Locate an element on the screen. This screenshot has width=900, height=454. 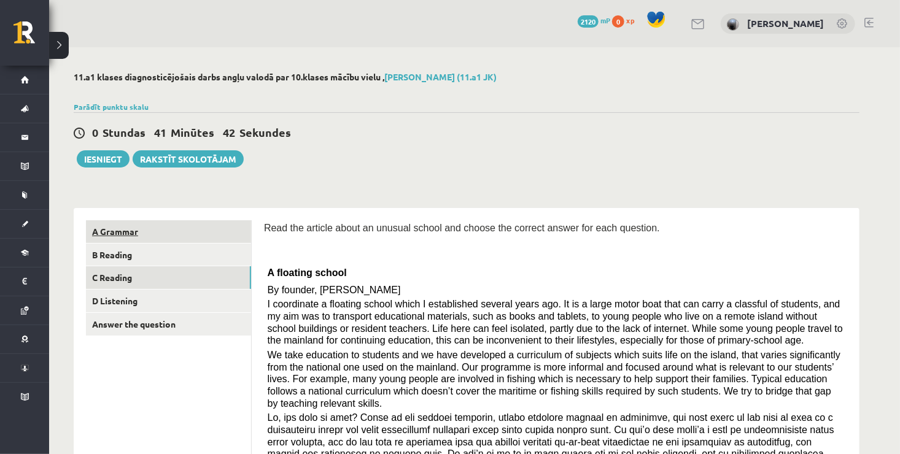
span: 41 is located at coordinates (160, 132).